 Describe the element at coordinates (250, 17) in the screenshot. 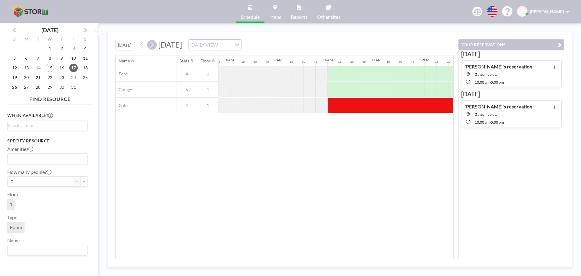

I see `span: Schedule` at that location.